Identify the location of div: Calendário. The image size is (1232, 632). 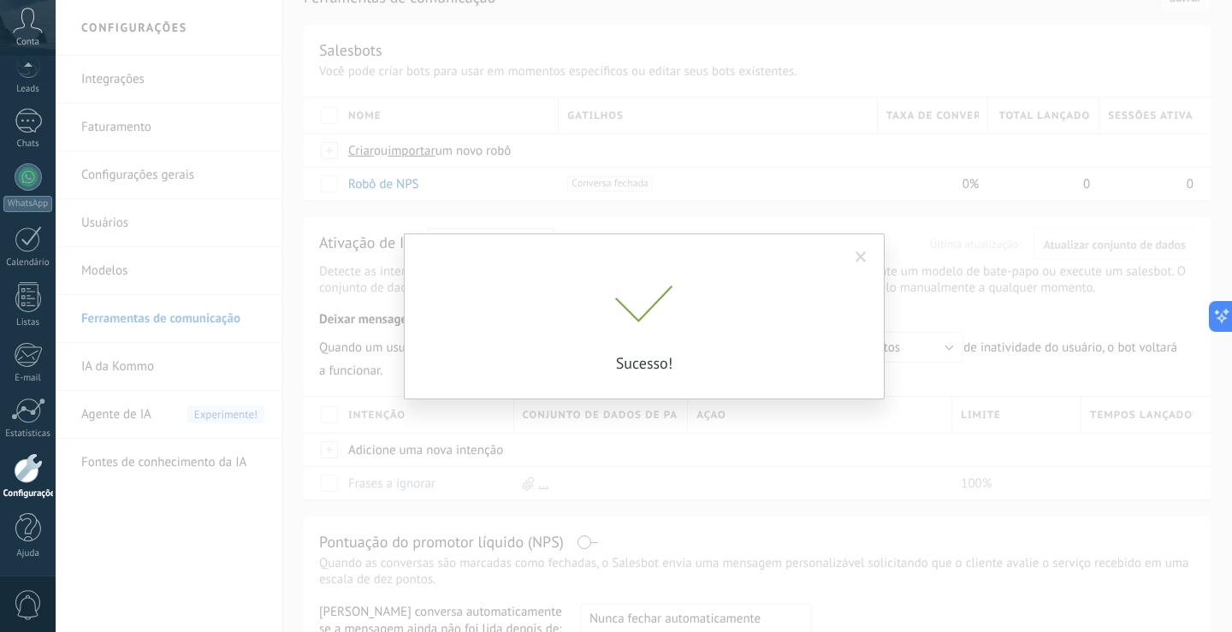
(28, 263).